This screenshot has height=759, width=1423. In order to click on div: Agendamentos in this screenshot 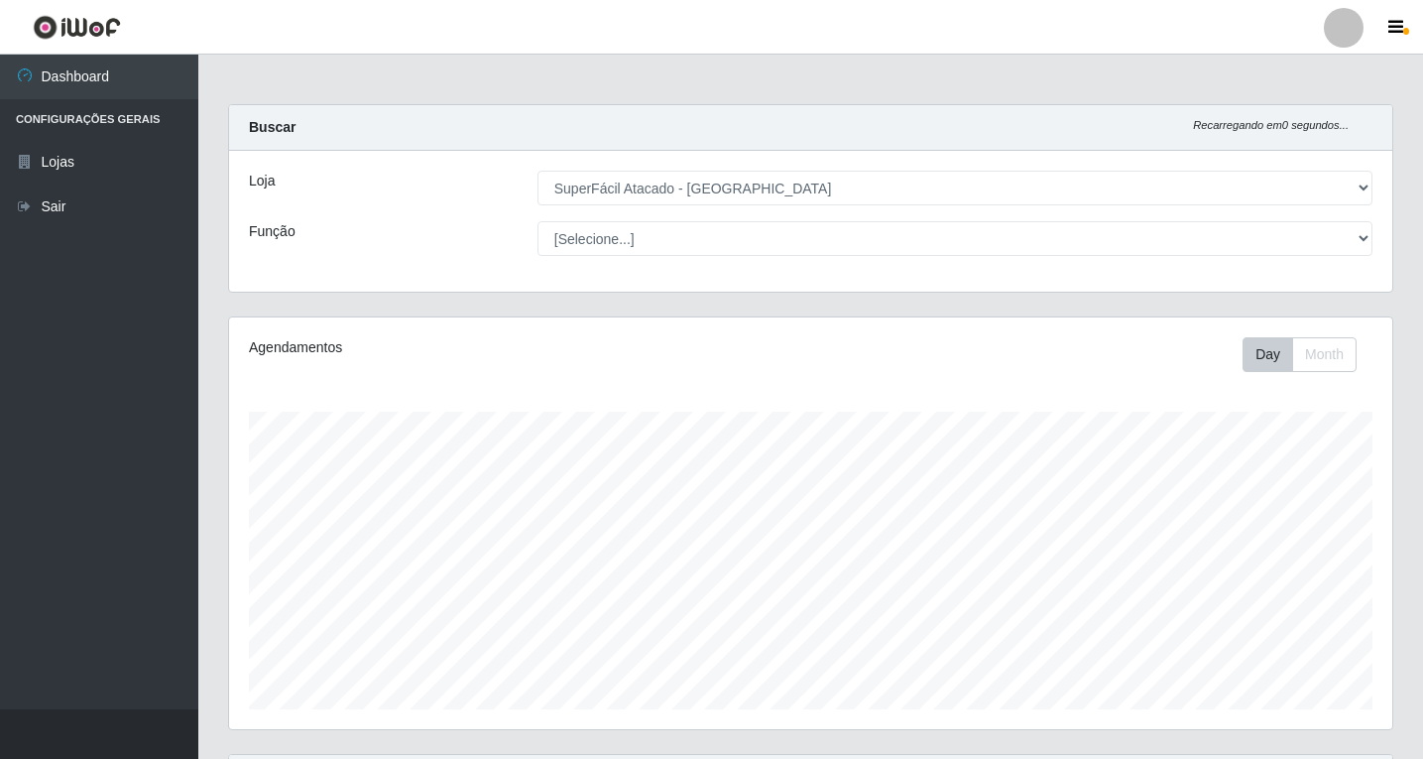, I will do `click(474, 347)`.